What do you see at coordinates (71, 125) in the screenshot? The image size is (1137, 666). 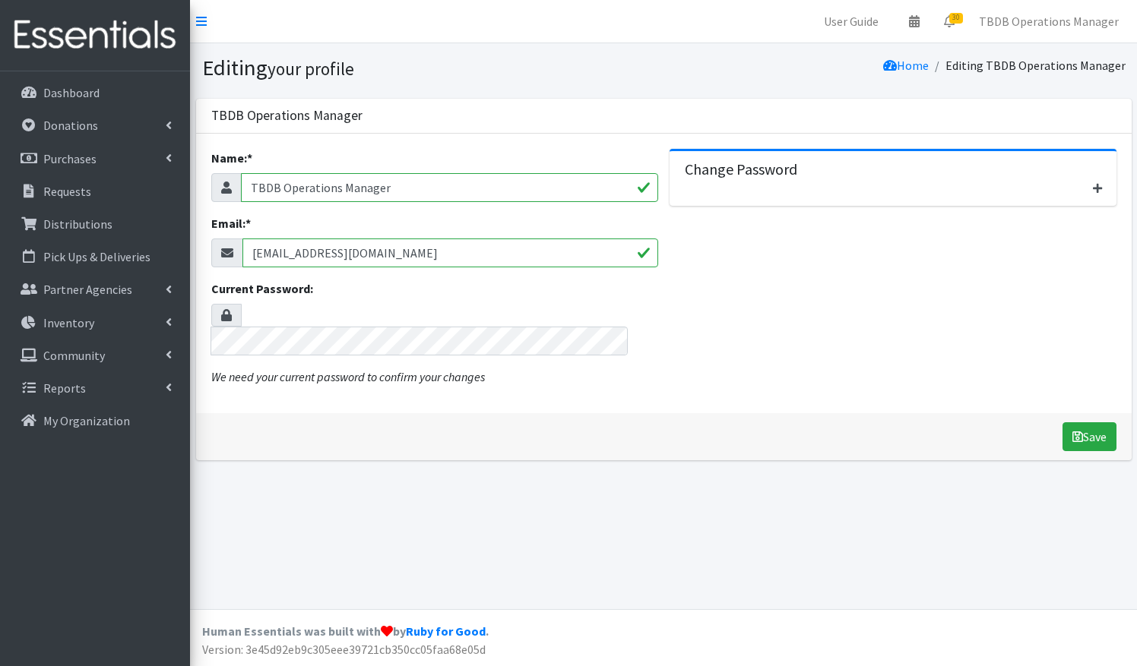 I see `p: Donations` at bounding box center [71, 125].